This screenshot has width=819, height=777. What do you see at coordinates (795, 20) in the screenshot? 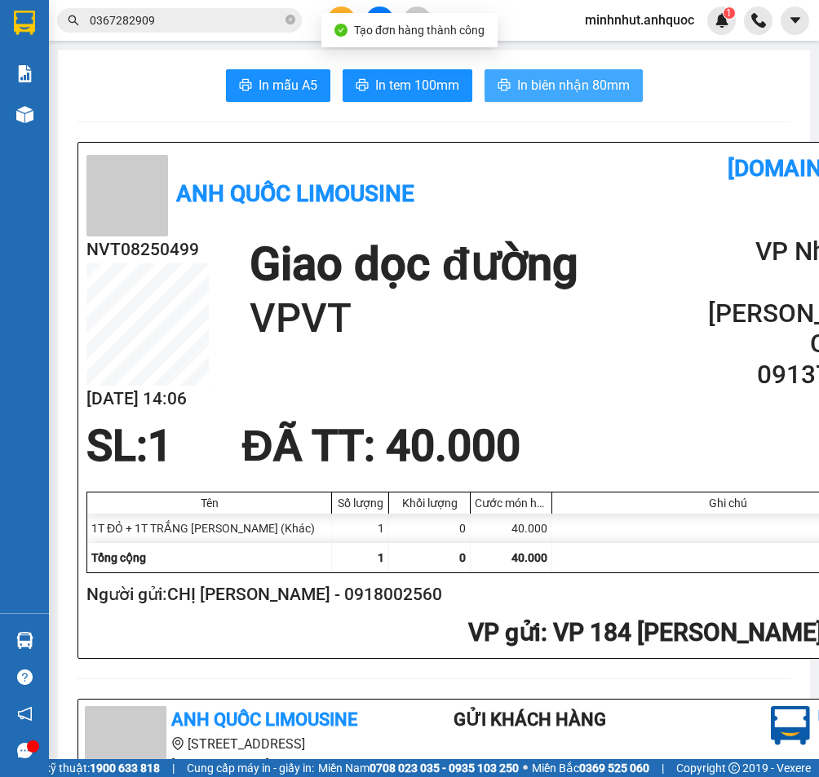
I see `span: caret-down` at bounding box center [795, 20].